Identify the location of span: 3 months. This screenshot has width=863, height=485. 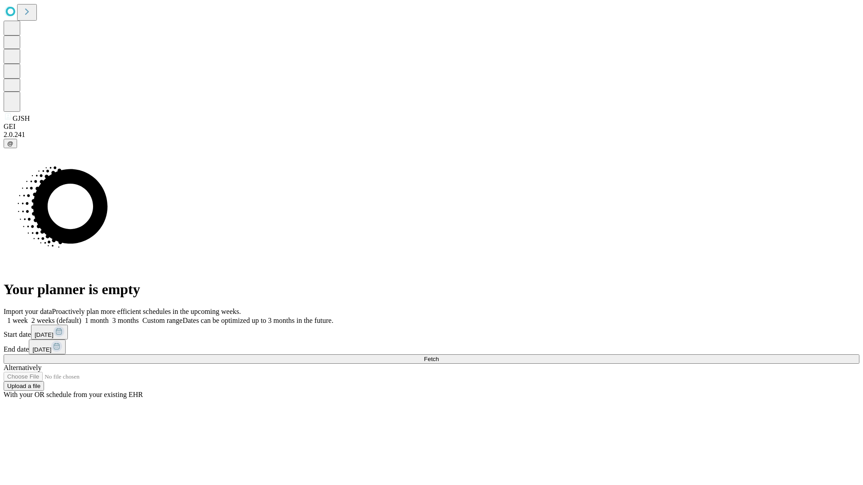
(125, 320).